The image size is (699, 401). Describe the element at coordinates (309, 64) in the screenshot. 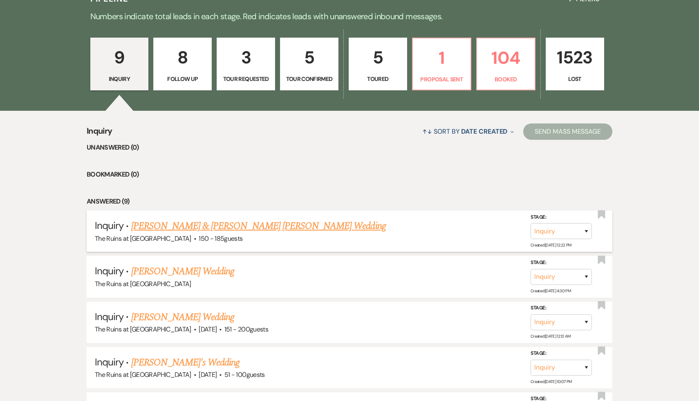

I see `a: 5Tour Confirmed` at that location.